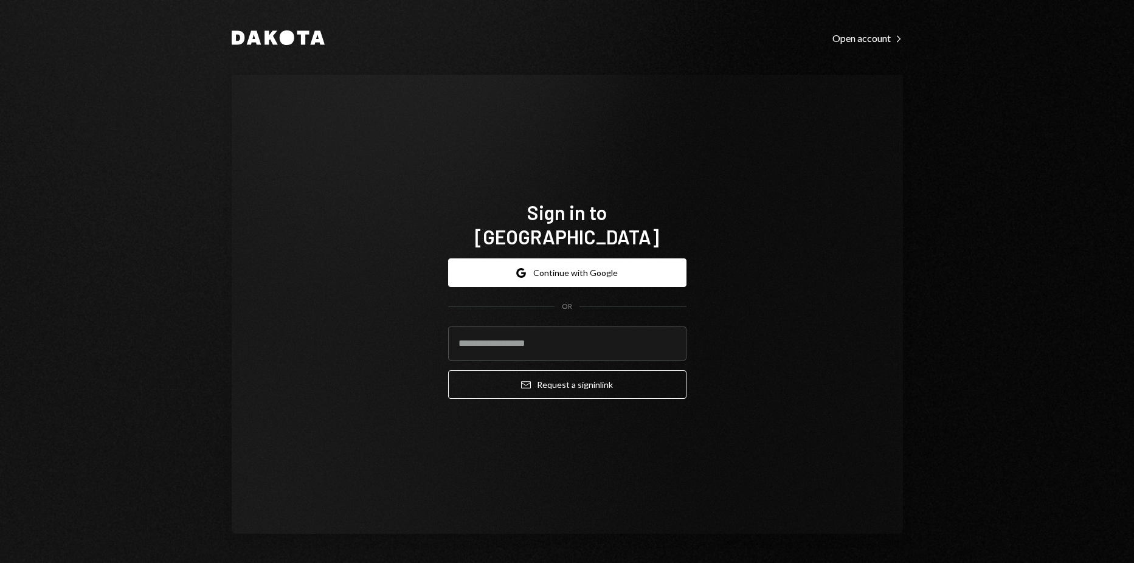 Image resolution: width=1134 pixels, height=563 pixels. Describe the element at coordinates (567, 272) in the screenshot. I see `button: Continue with Google` at that location.